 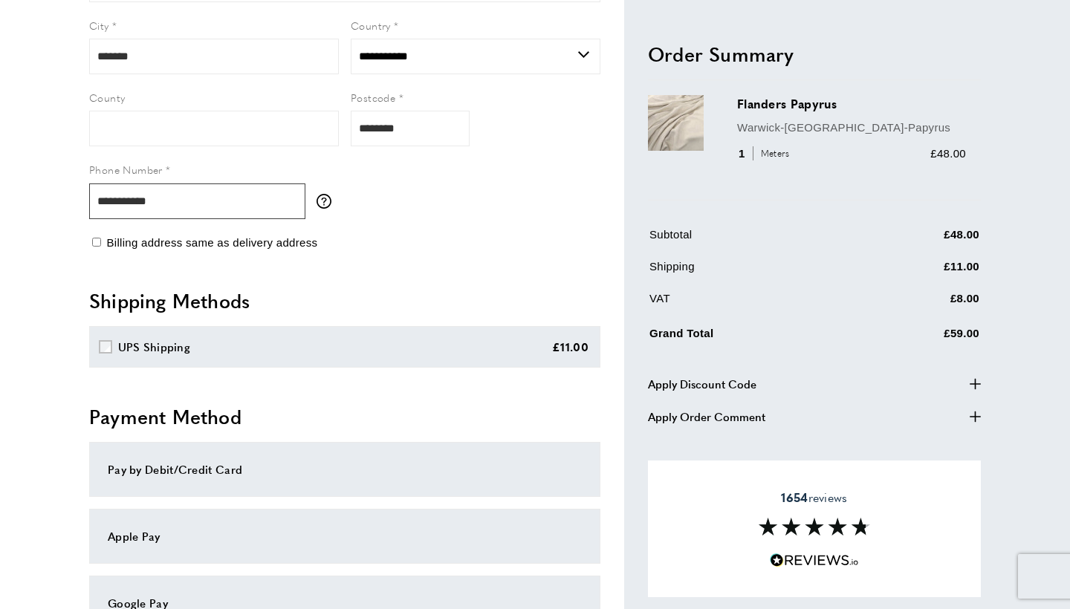 What do you see at coordinates (371, 25) in the screenshot?
I see `span: Country` at bounding box center [371, 25].